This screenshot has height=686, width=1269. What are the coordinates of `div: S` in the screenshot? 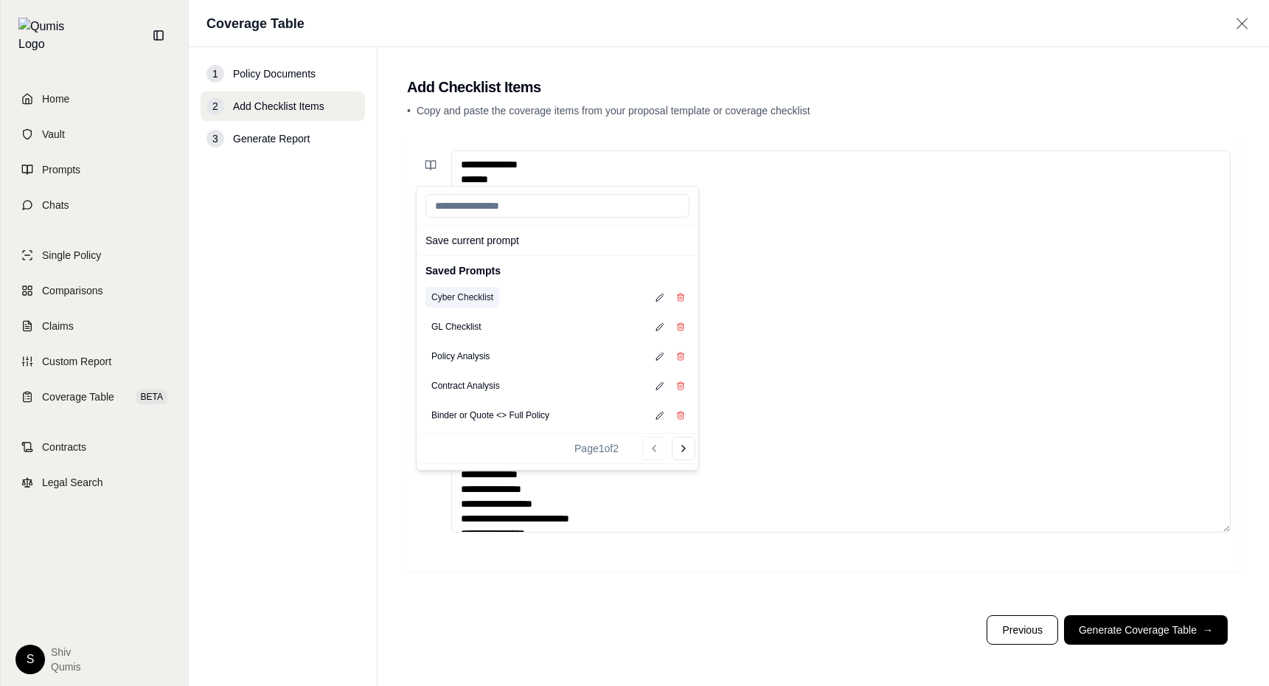 It's located at (30, 659).